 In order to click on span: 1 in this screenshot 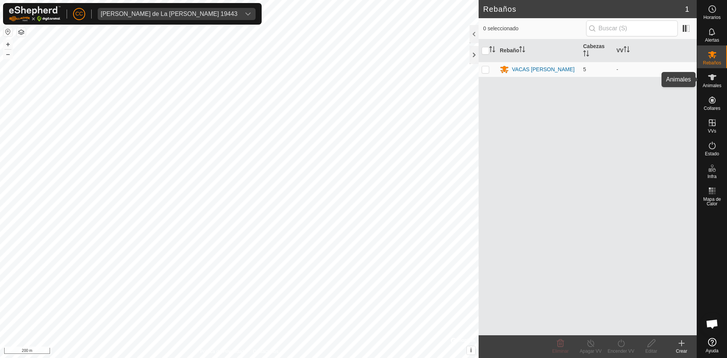, I will do `click(687, 9)`.